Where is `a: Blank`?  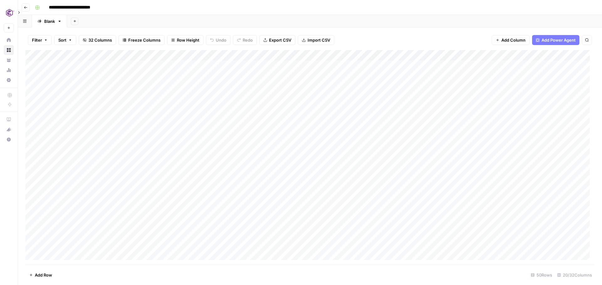
a: Blank is located at coordinates (50, 21).